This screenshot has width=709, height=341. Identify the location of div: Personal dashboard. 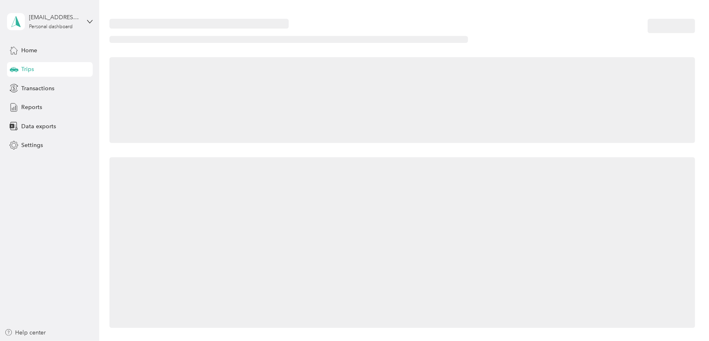
(51, 27).